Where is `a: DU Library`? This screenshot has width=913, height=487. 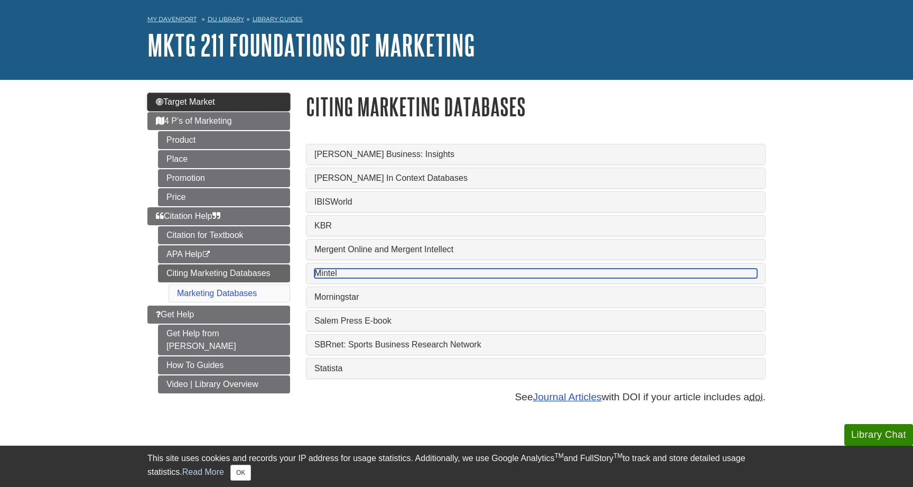
a: DU Library is located at coordinates (226, 19).